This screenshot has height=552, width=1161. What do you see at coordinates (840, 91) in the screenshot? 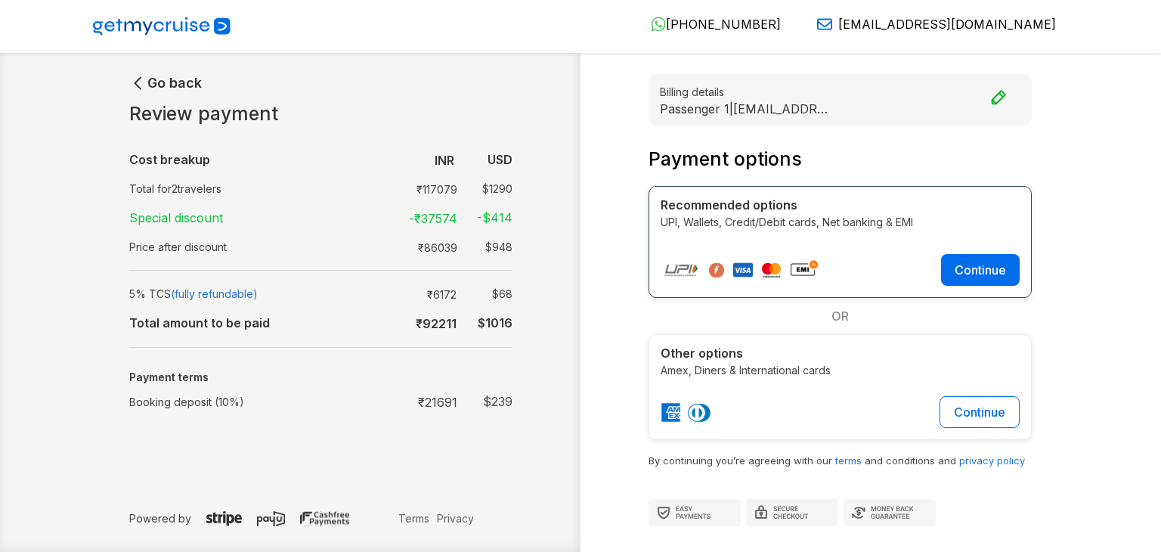
I see `small: Billing details` at bounding box center [840, 91].